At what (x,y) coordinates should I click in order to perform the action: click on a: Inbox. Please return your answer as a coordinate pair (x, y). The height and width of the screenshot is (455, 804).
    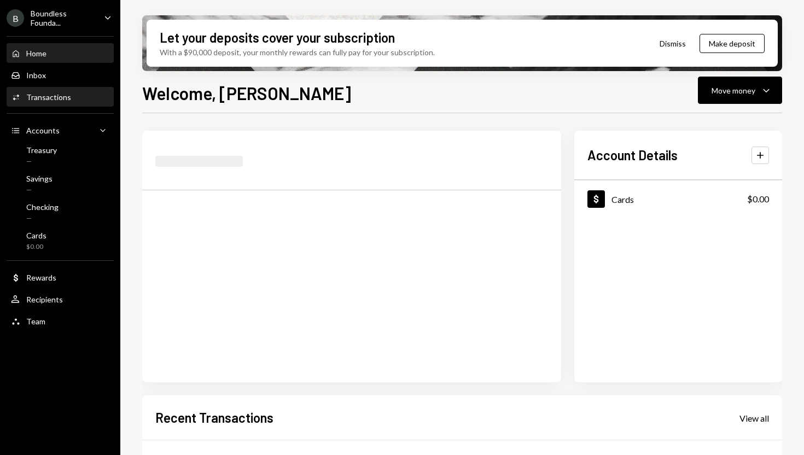
    Looking at the image, I should click on (60, 75).